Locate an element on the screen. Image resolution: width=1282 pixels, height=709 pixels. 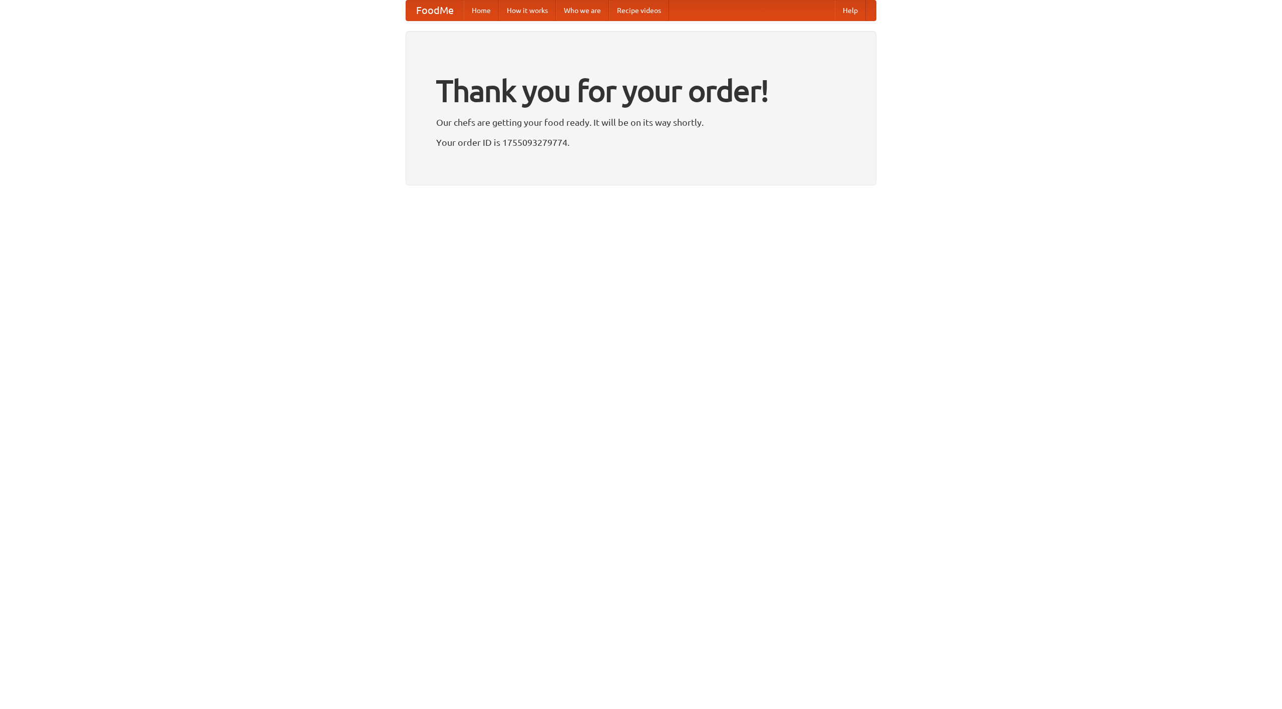
a: How it works is located at coordinates (528, 11).